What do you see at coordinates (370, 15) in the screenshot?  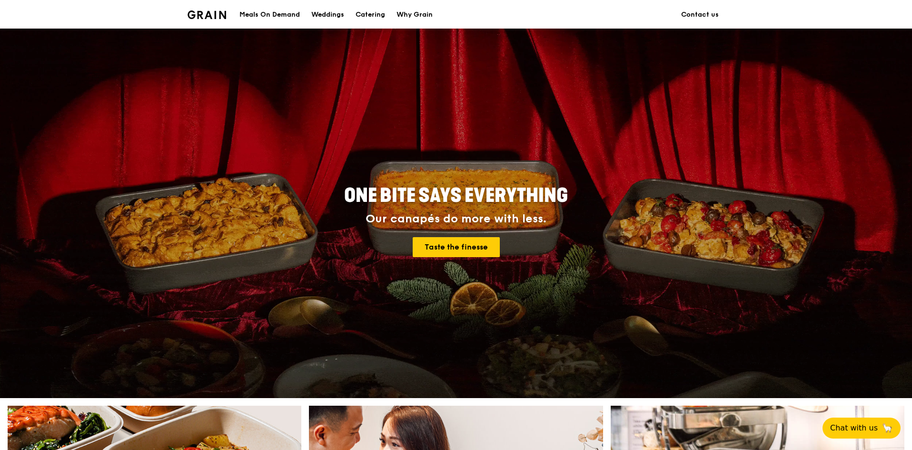 I see `a: Catering` at bounding box center [370, 15].